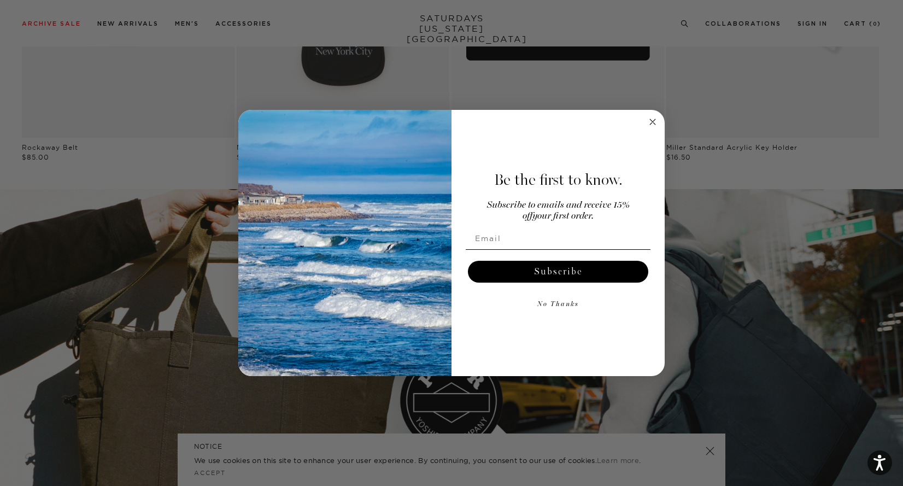  What do you see at coordinates (558, 205) in the screenshot?
I see `span: Subscribe to emails and receive 15%` at bounding box center [558, 205].